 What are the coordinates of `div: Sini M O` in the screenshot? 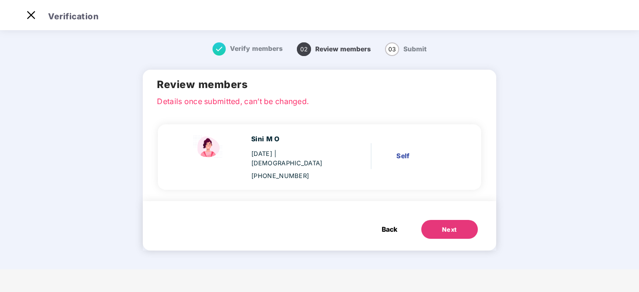 It's located at (294, 139).